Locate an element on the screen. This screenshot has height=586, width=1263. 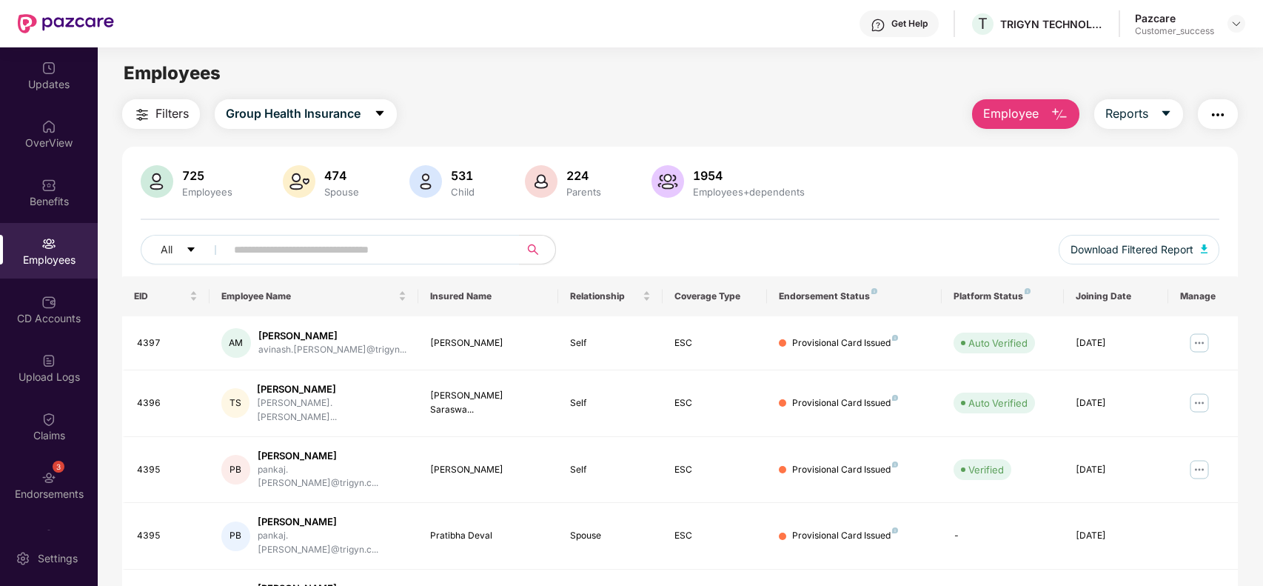
button: Reportscaret-down is located at coordinates (1139, 114).